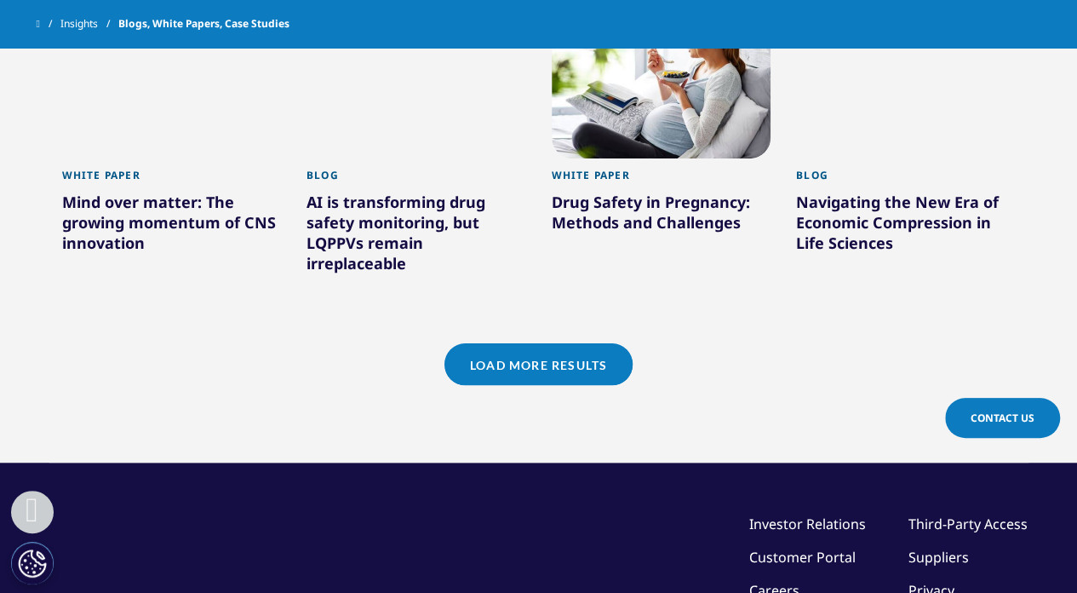  I want to click on a: Contact Us, so click(1002, 417).